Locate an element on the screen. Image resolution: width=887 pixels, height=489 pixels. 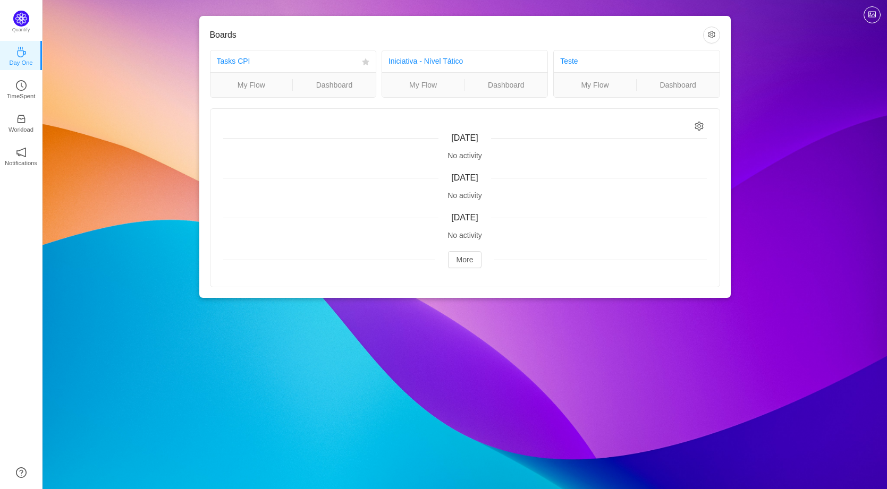
button: icon: setting is located at coordinates (711, 35).